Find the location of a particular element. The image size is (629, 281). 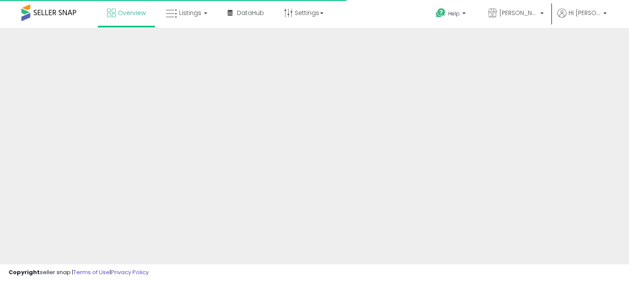

span: Help is located at coordinates (454, 13).